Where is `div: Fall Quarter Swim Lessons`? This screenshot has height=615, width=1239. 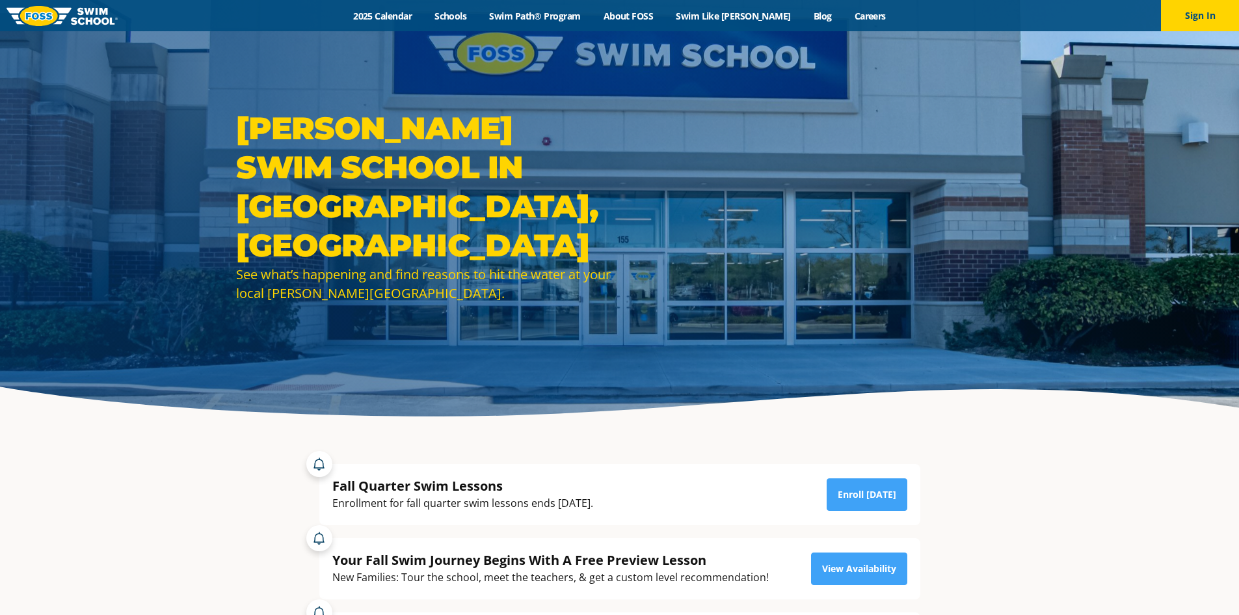
div: Fall Quarter Swim Lessons is located at coordinates (463, 485).